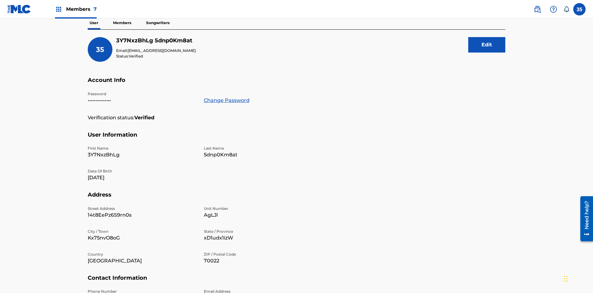  What do you see at coordinates (296, 281) in the screenshot?
I see `h5: Contact Information` at bounding box center [296, 281].